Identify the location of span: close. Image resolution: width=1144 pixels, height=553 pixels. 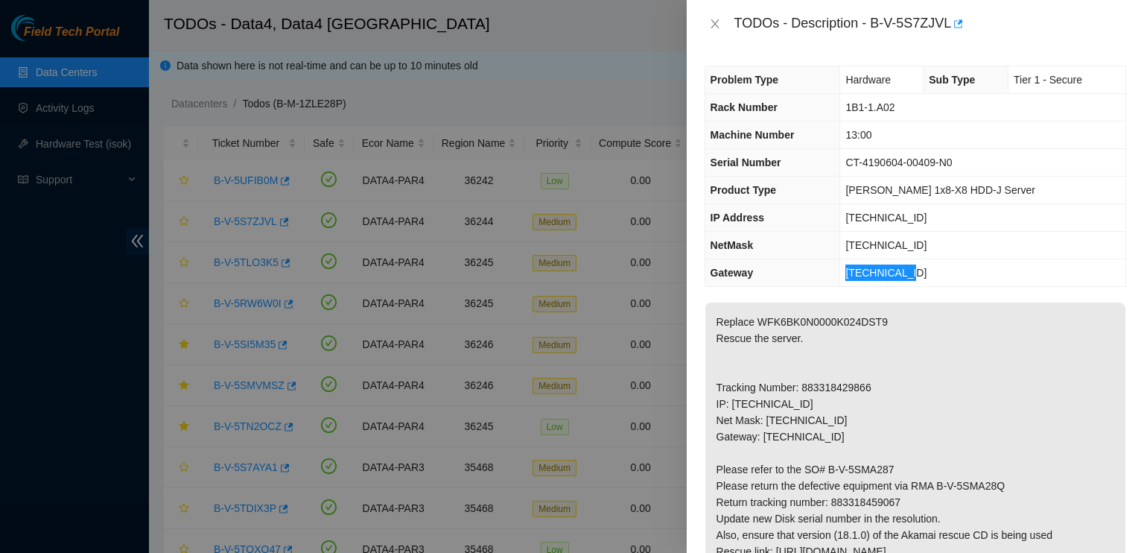
(715, 24).